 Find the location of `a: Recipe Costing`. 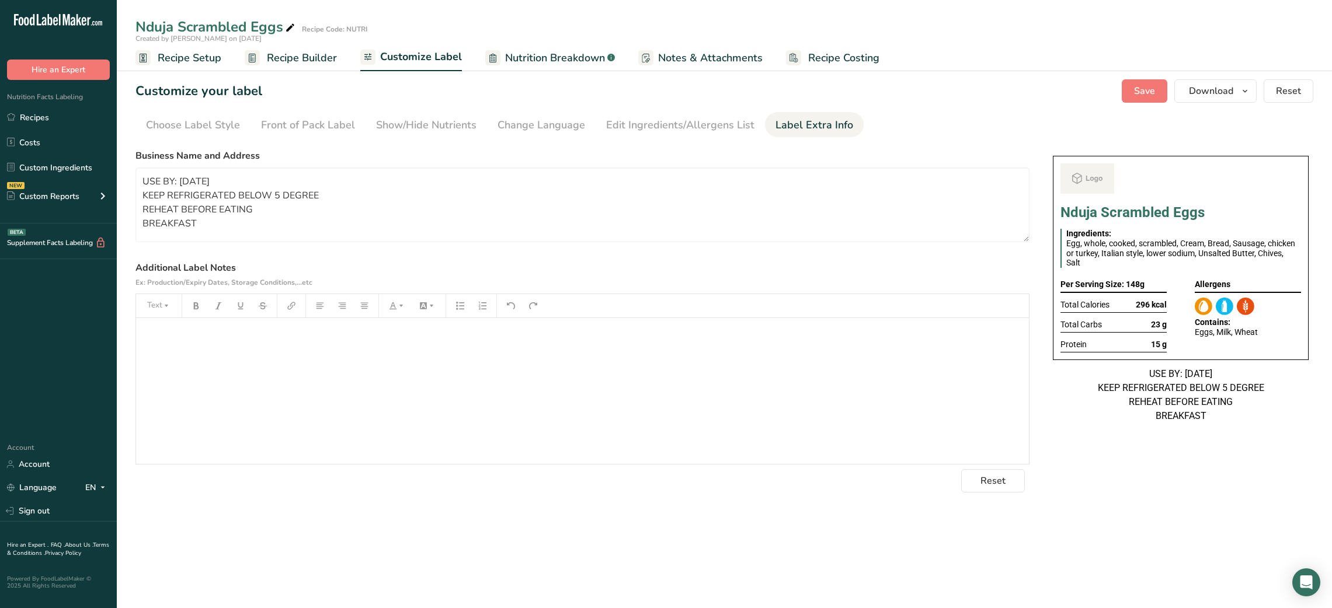

a: Recipe Costing is located at coordinates (832, 58).